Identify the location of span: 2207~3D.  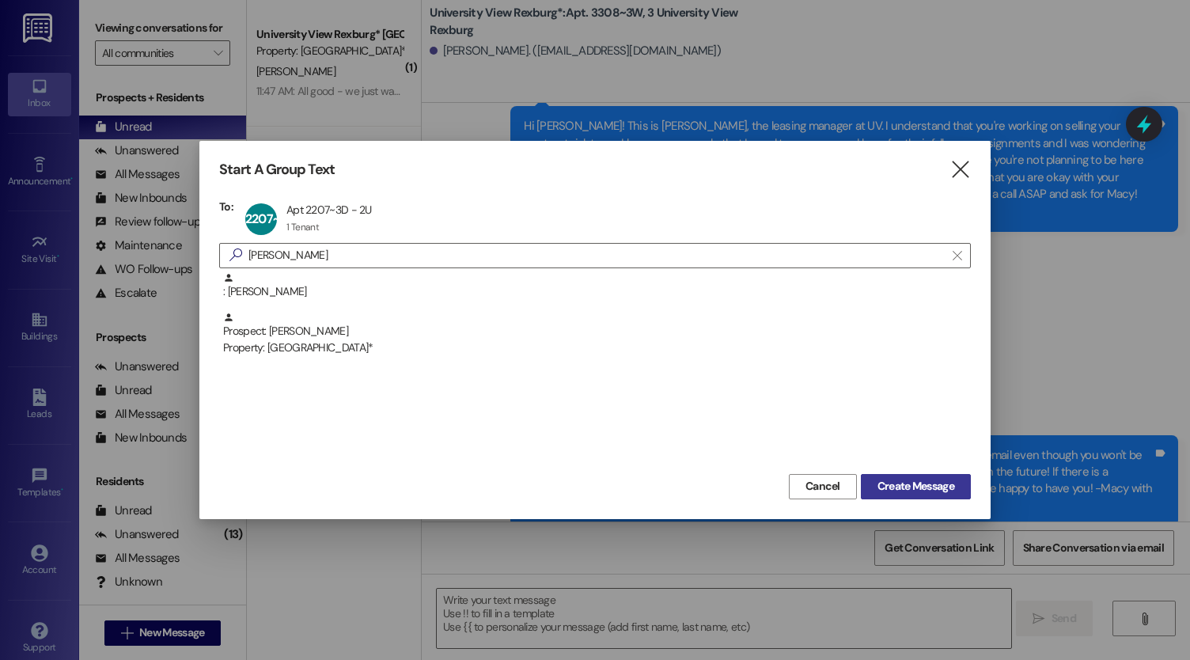
(270, 218).